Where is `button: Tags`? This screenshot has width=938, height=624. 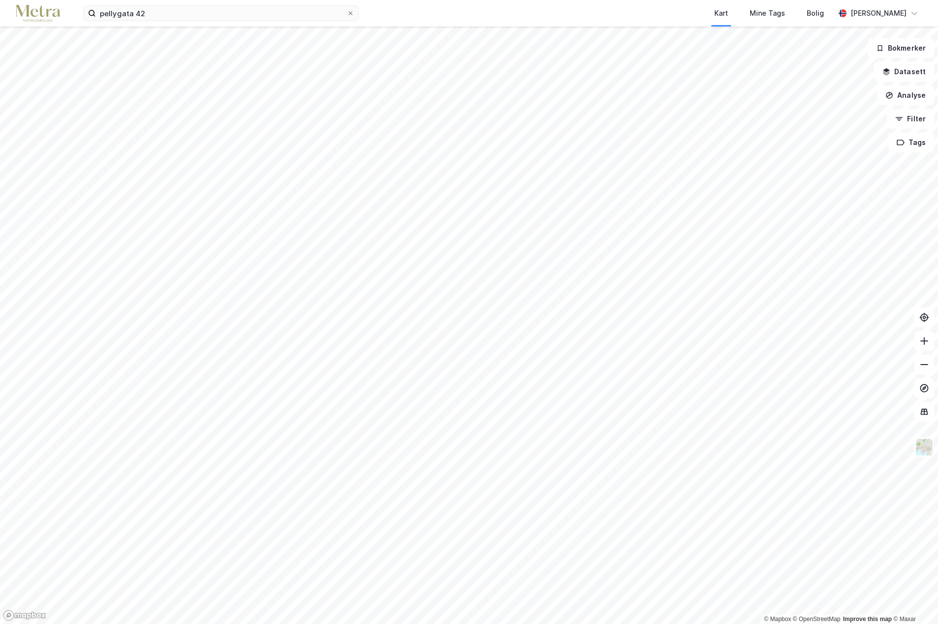 button: Tags is located at coordinates (911, 143).